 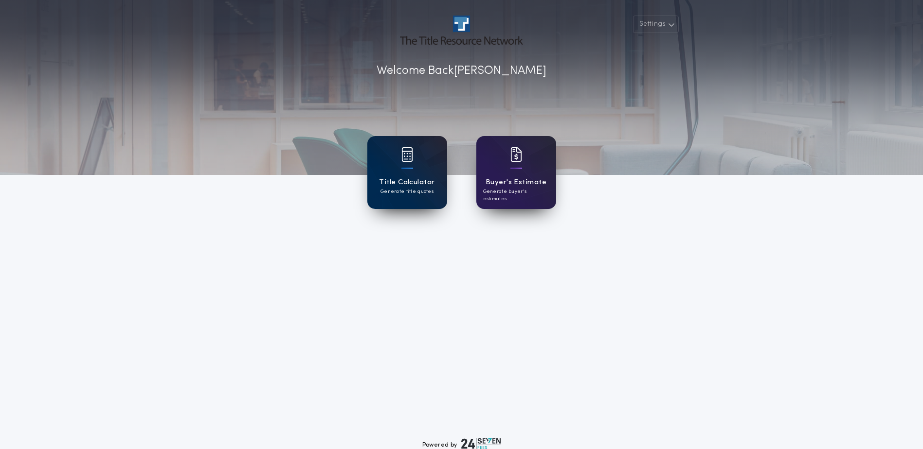 What do you see at coordinates (407, 192) in the screenshot?
I see `p: Generate title quotes` at bounding box center [407, 192].